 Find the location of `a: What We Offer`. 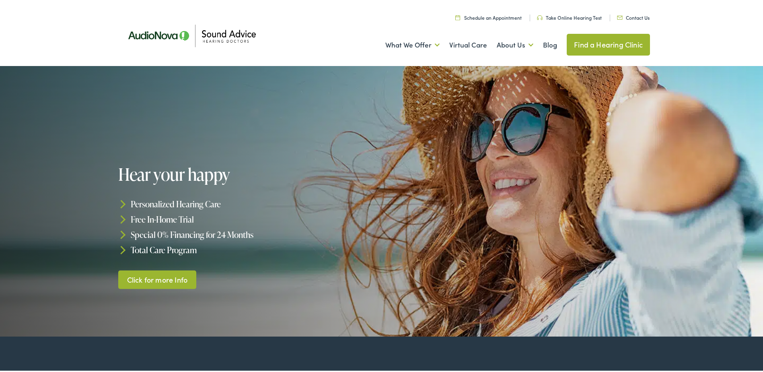

a: What We Offer is located at coordinates (412, 43).